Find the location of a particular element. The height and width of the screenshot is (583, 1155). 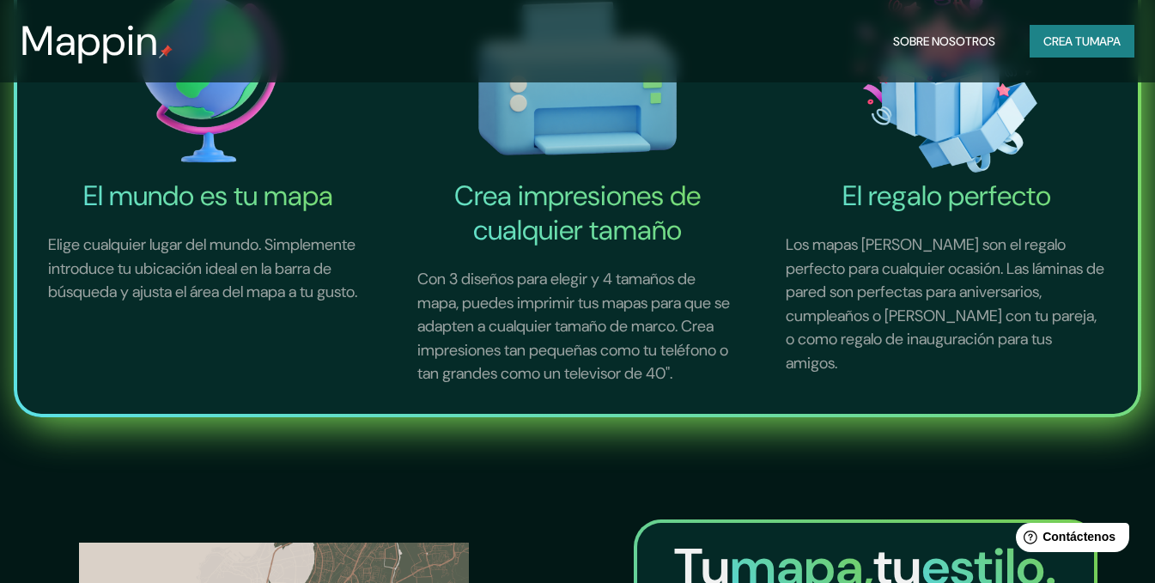

font: Sobre nosotros is located at coordinates (944, 41).